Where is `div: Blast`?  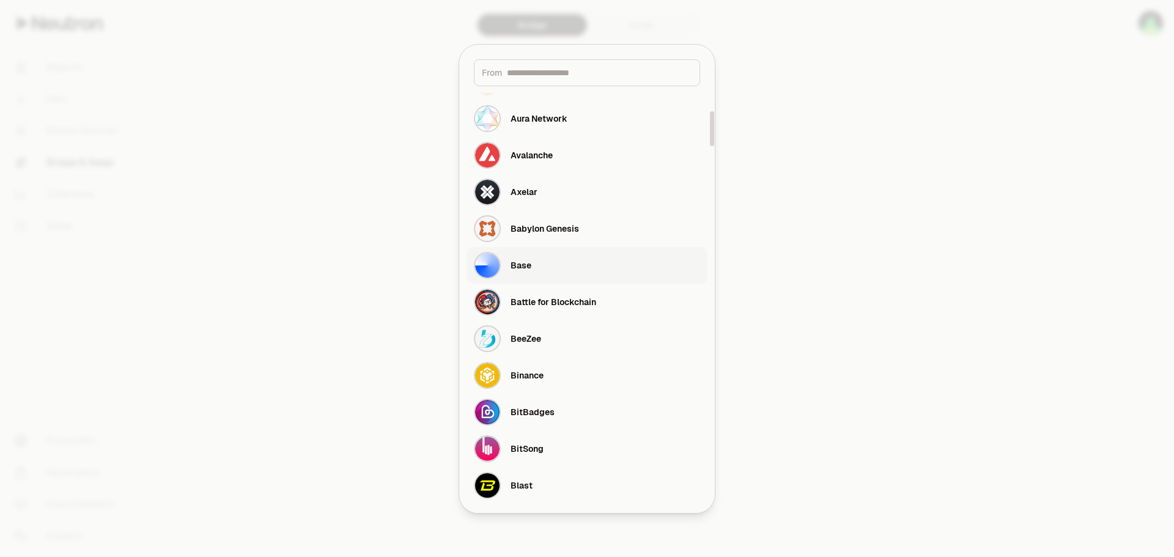
div: Blast is located at coordinates (521, 485).